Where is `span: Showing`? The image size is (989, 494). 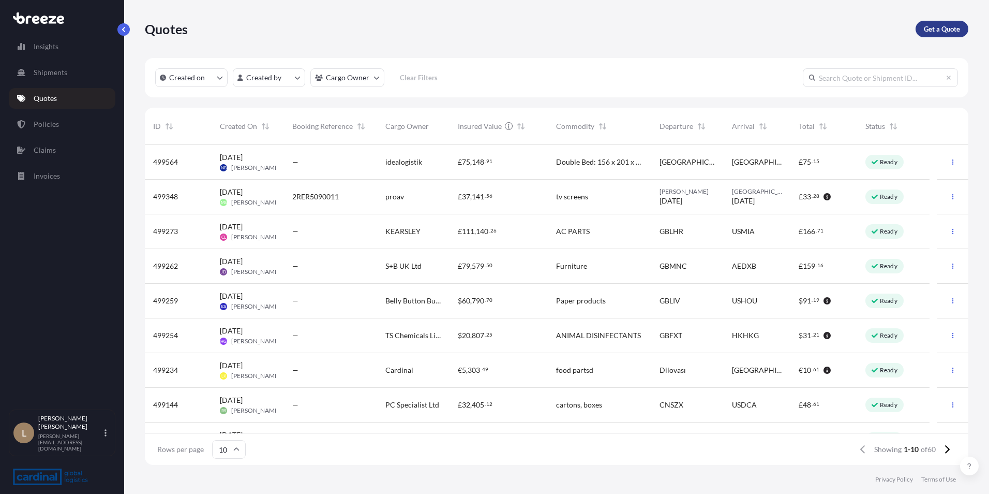 span: Showing is located at coordinates (888, 449).